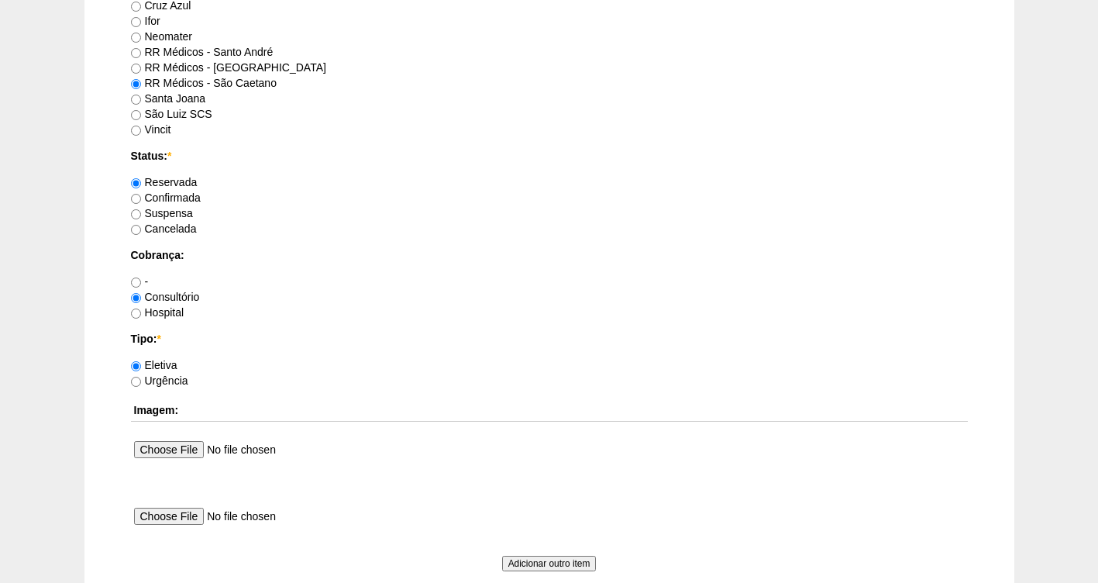 The width and height of the screenshot is (1098, 583). Describe the element at coordinates (136, 298) in the screenshot. I see `input: Consultório` at that location.